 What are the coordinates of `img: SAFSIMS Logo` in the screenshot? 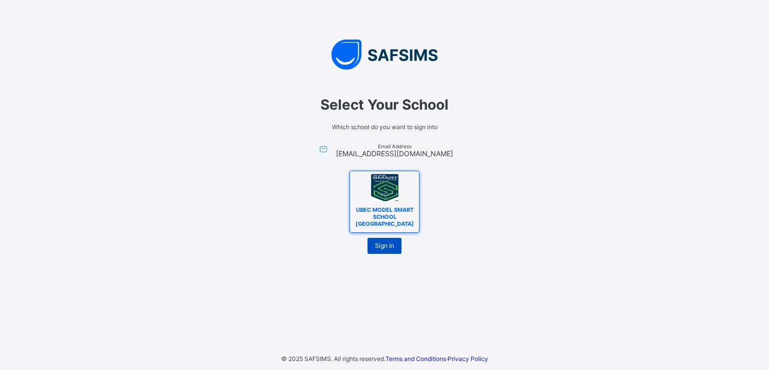 It's located at (385, 55).